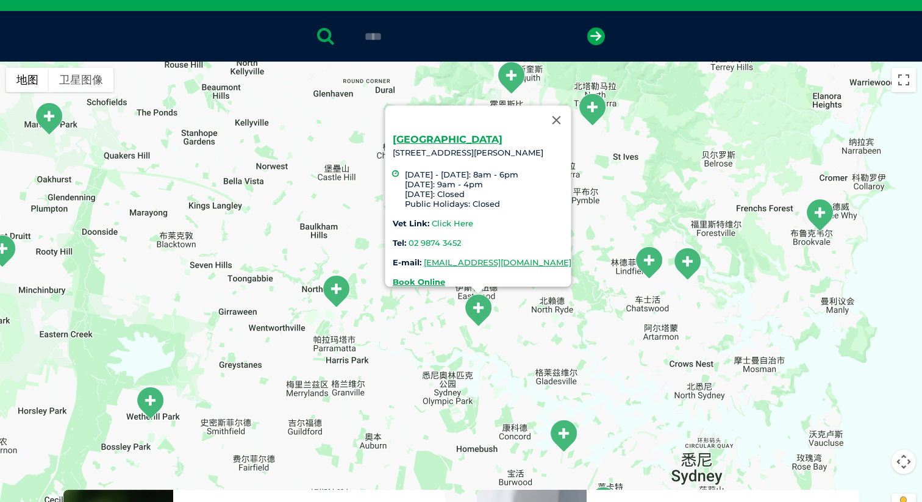 This screenshot has width=922, height=502. Describe the element at coordinates (648, 262) in the screenshot. I see `div: Roseville` at that location.